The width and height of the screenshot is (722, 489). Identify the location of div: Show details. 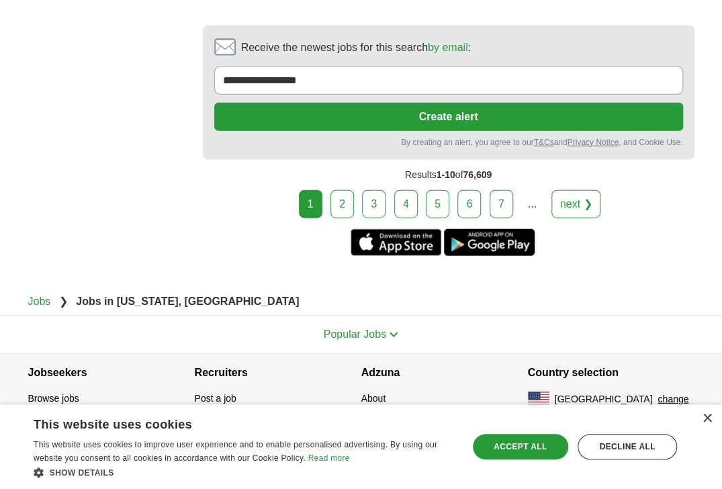
(244, 472).